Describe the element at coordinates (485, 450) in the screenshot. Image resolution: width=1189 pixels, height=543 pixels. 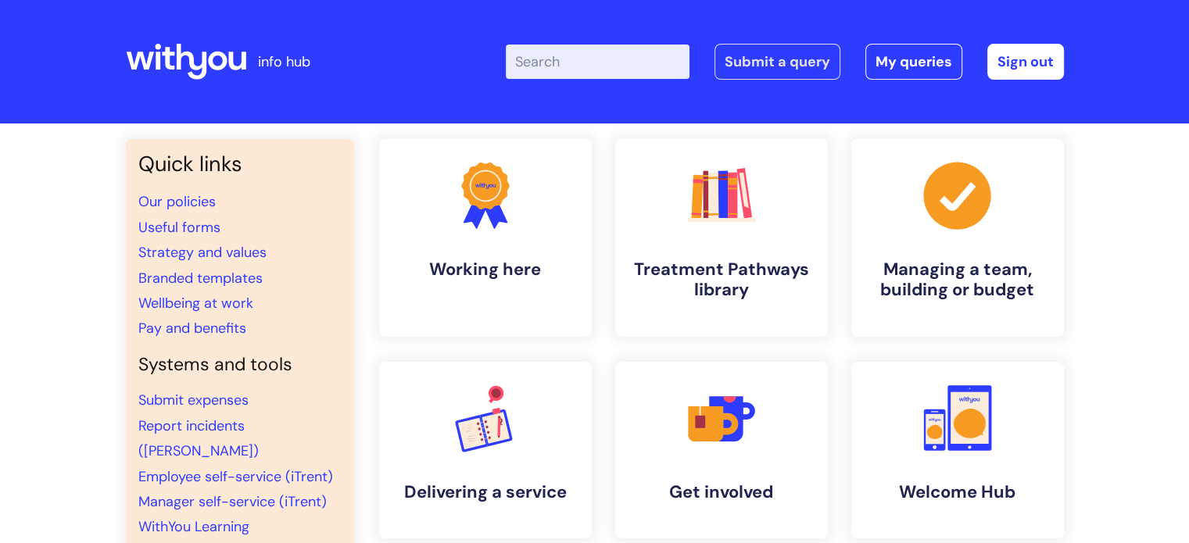
I see `a: Delivering a service` at that location.